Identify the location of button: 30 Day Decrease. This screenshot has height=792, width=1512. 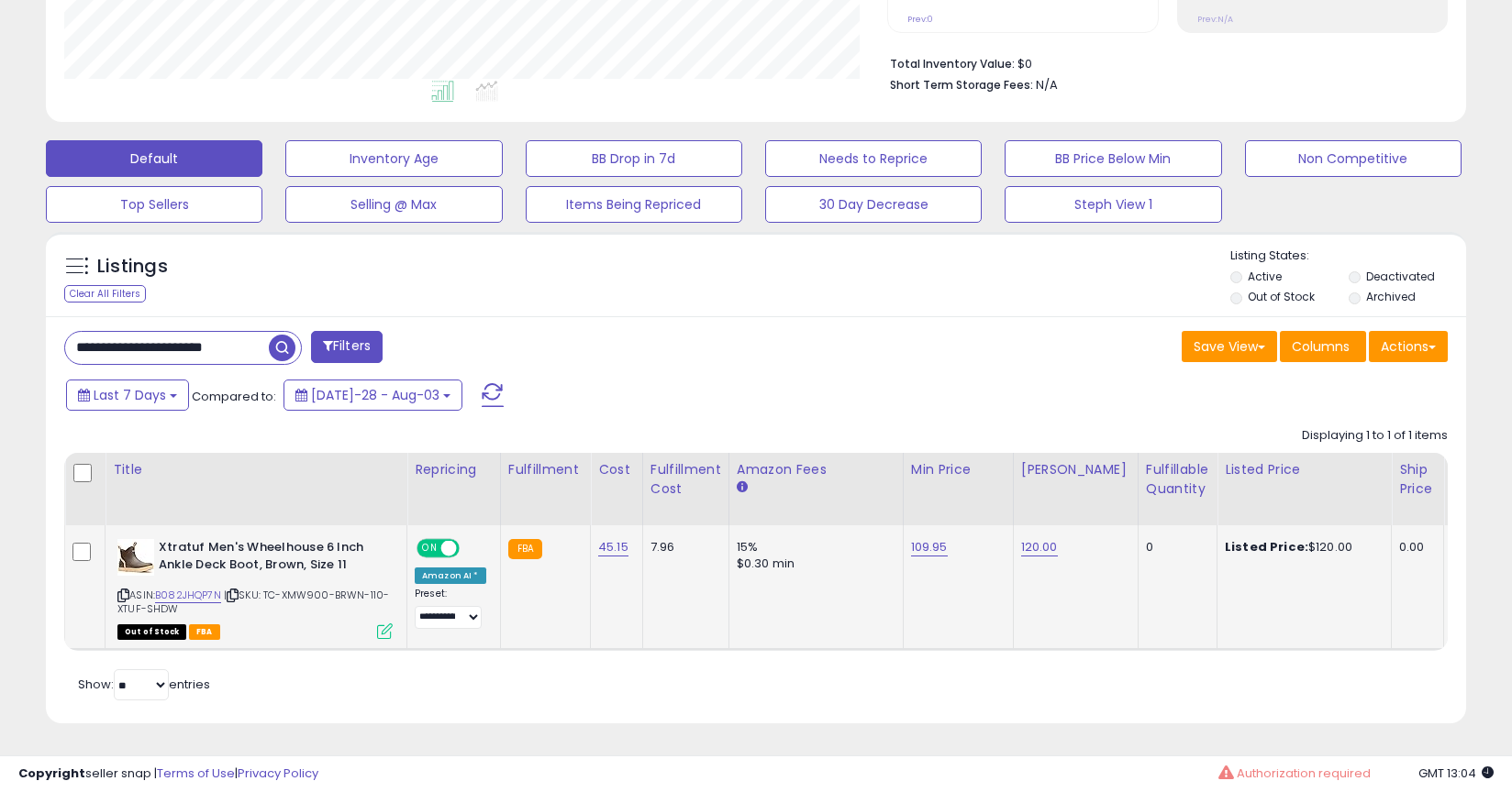
(873, 204).